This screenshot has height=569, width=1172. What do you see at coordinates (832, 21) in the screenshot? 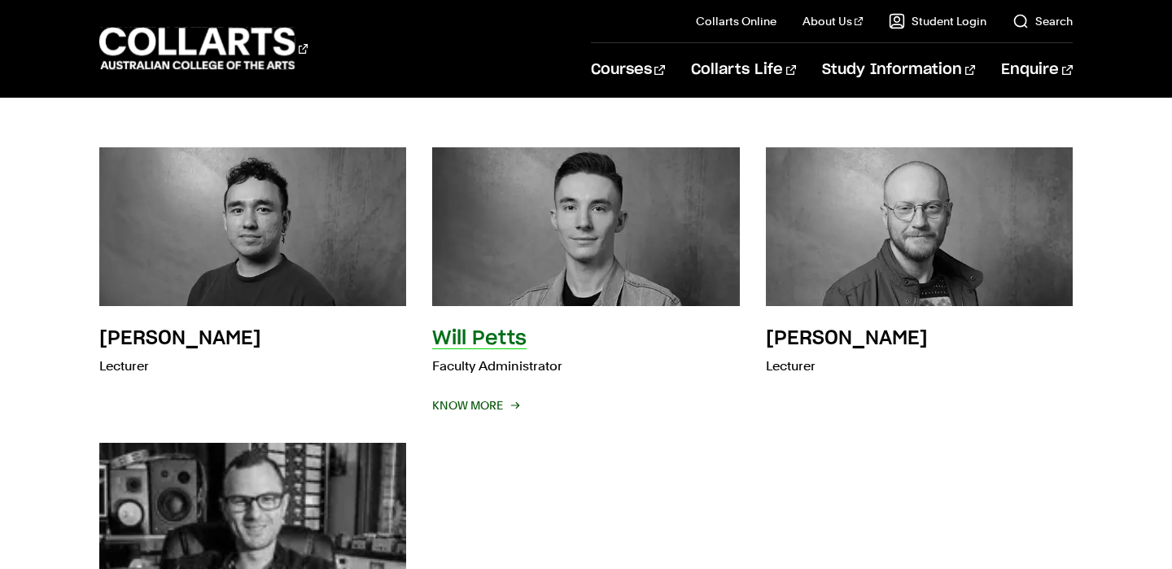
I see `a: About Us` at bounding box center [832, 21].